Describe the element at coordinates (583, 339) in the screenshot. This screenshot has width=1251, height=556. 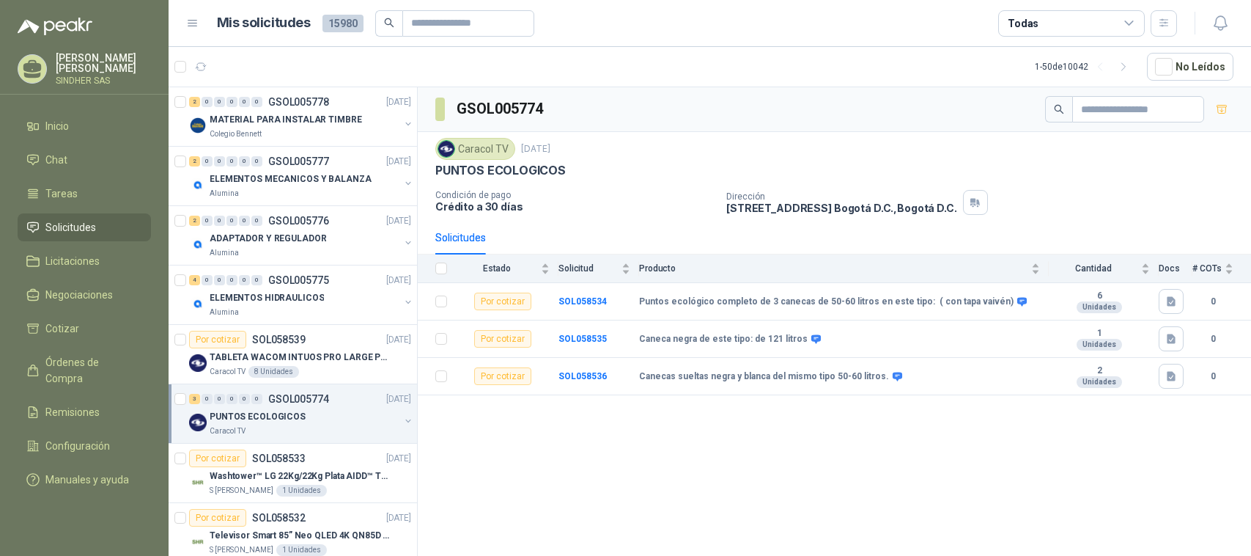
I see `a: SOL058535` at that location.